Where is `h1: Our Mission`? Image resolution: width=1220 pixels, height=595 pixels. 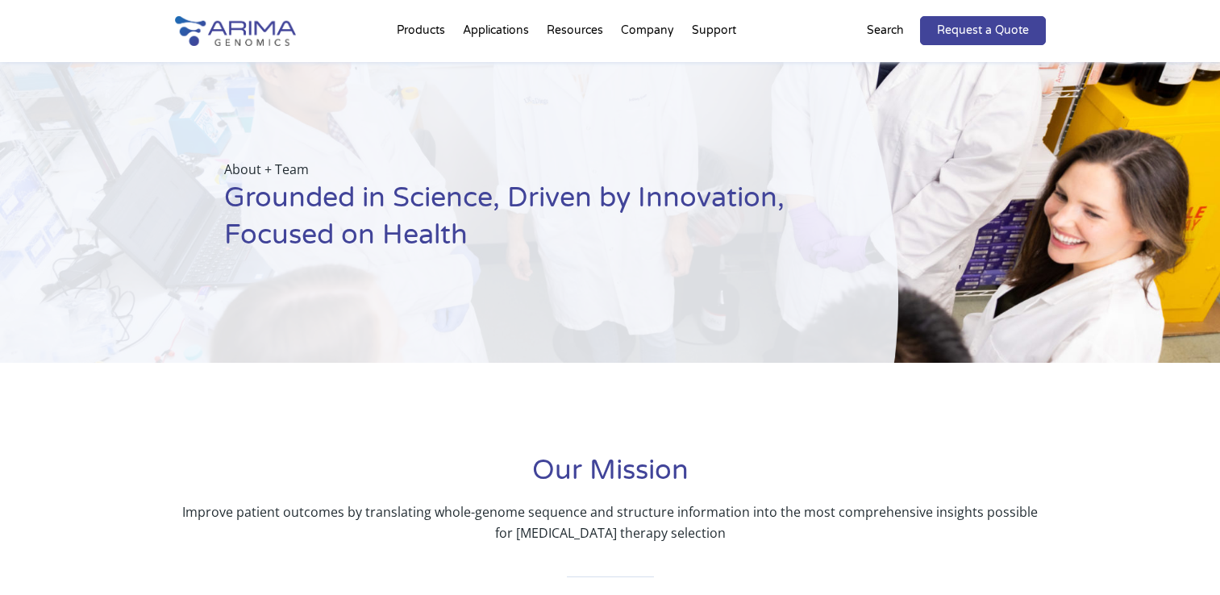 h1: Our Mission is located at coordinates (610, 477).